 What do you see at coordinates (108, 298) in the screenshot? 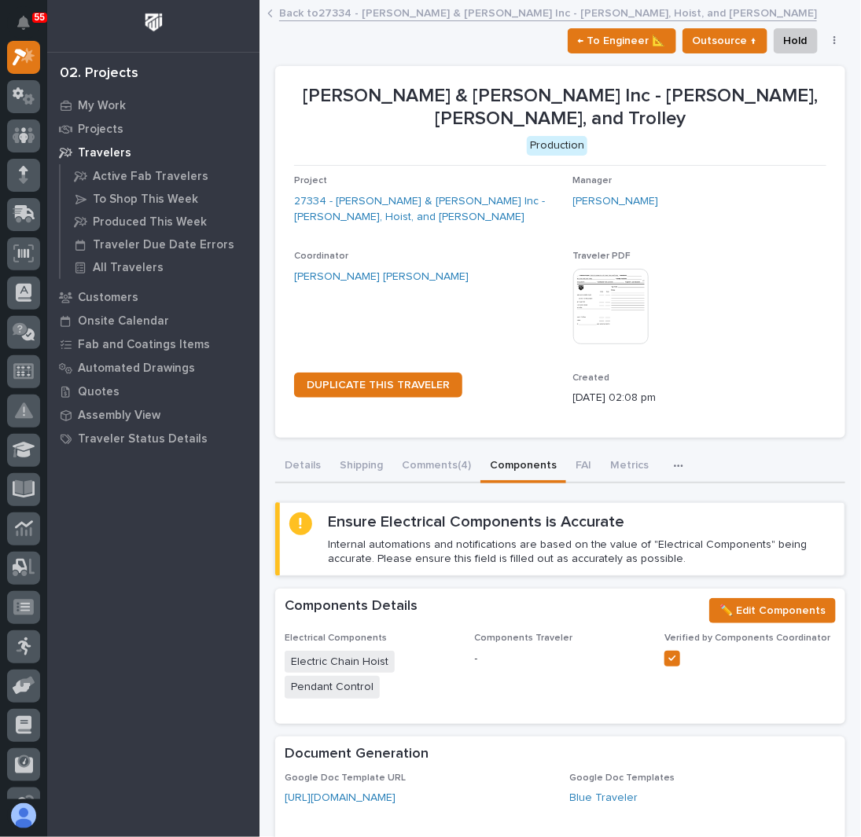
I see `p: Customers` at bounding box center [108, 298].